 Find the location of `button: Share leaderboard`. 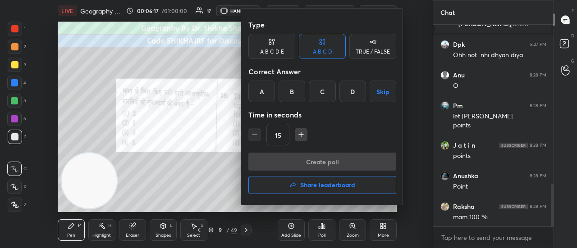

button: Share leaderboard is located at coordinates (322, 185).